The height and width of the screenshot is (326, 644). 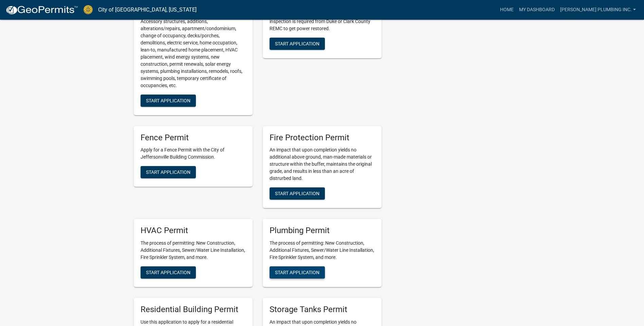 I want to click on h5: Residential Building Permit, so click(x=193, y=310).